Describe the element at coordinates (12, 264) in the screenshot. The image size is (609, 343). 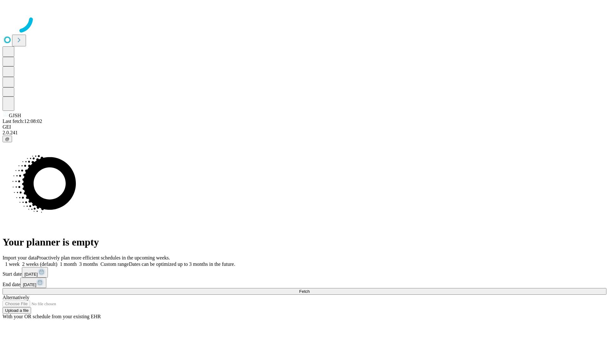
I see `span: 1 week` at that location.